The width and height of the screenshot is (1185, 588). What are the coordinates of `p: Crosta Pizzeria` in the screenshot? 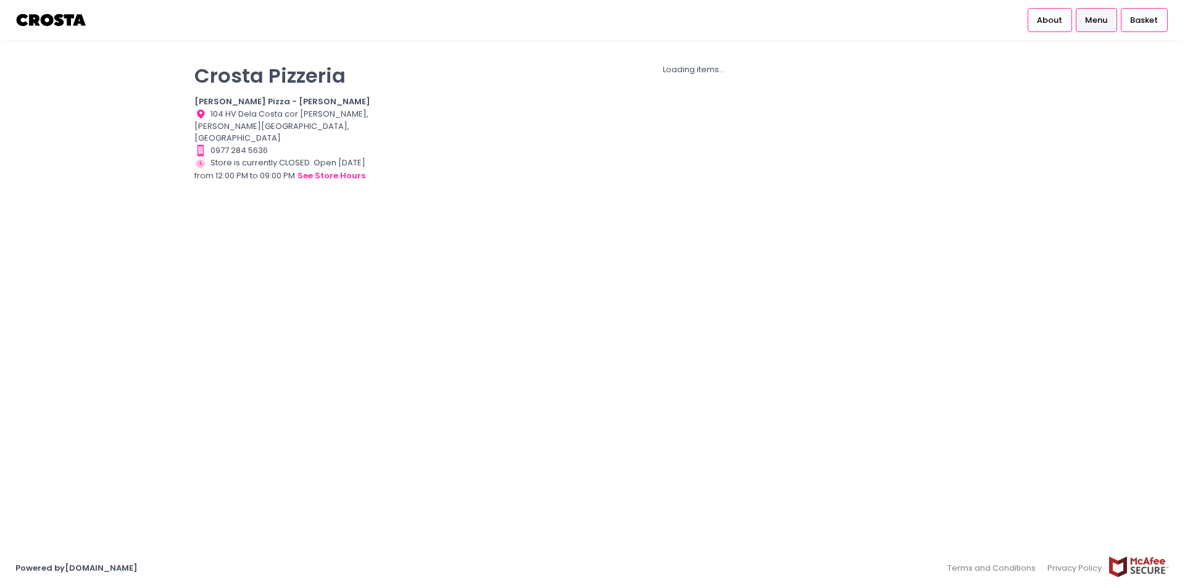 It's located at (288, 75).